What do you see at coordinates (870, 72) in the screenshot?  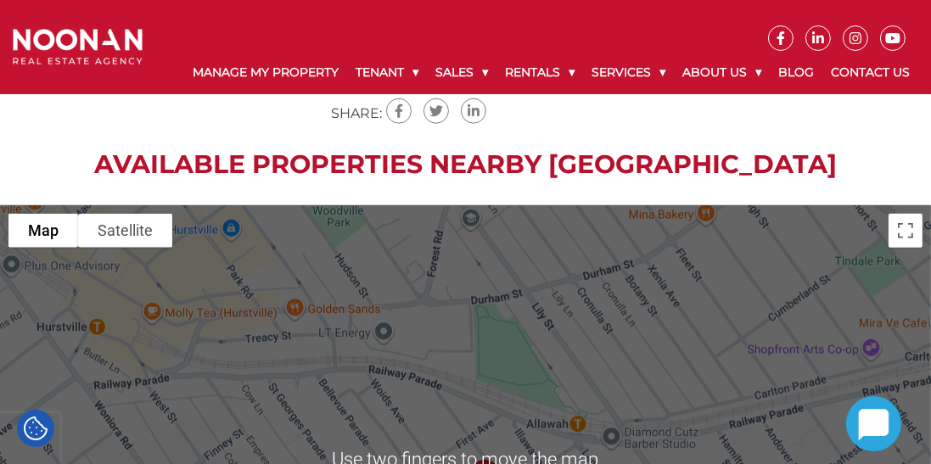 I see `a: Contact Us` at bounding box center [870, 72].